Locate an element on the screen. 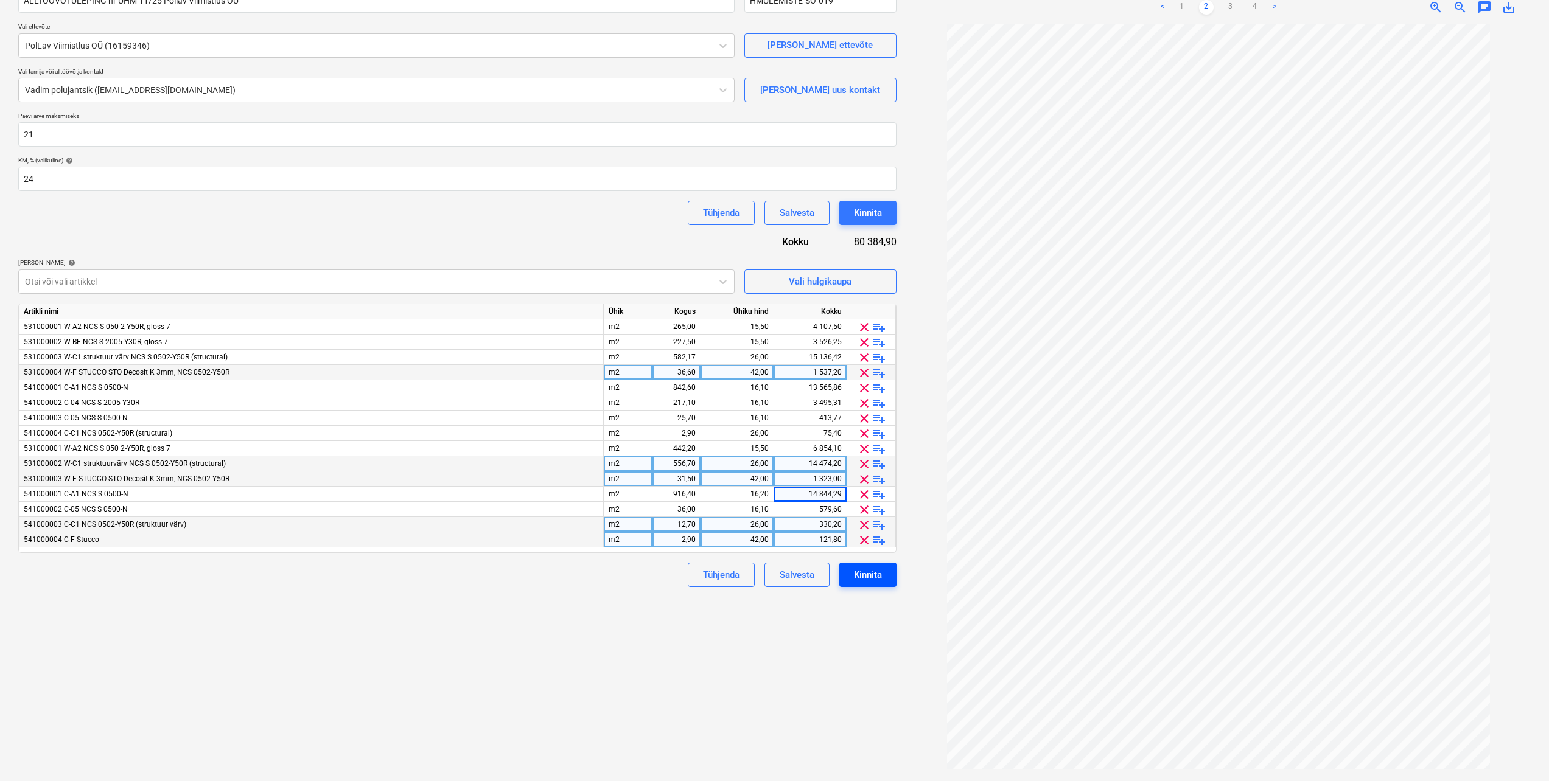 The width and height of the screenshot is (1549, 781). span: 541000002 C-04 NCS S 2005-Y30R is located at coordinates (82, 403).